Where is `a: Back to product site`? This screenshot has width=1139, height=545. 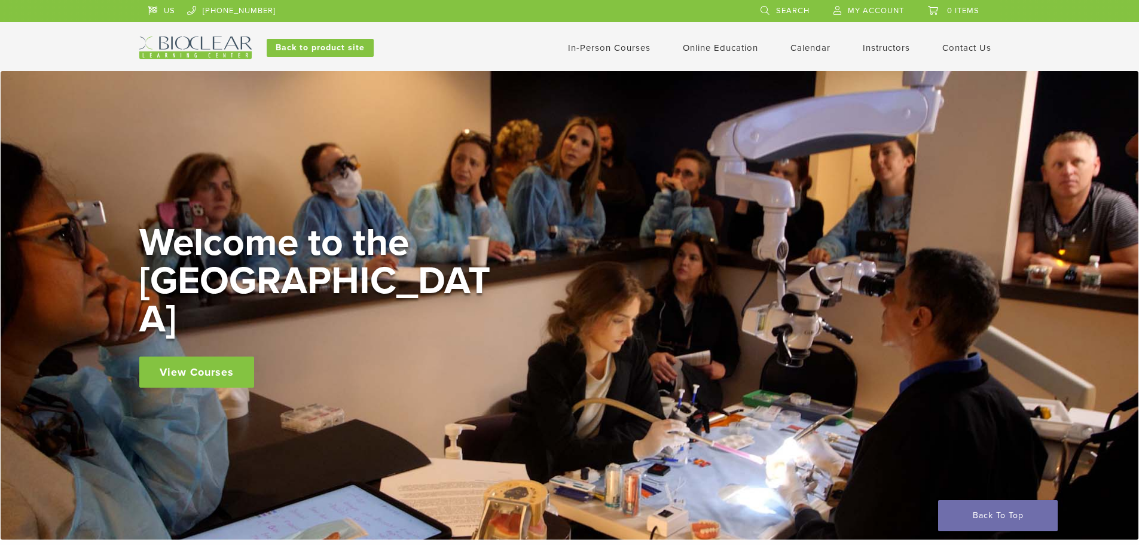 a: Back to product site is located at coordinates (320, 48).